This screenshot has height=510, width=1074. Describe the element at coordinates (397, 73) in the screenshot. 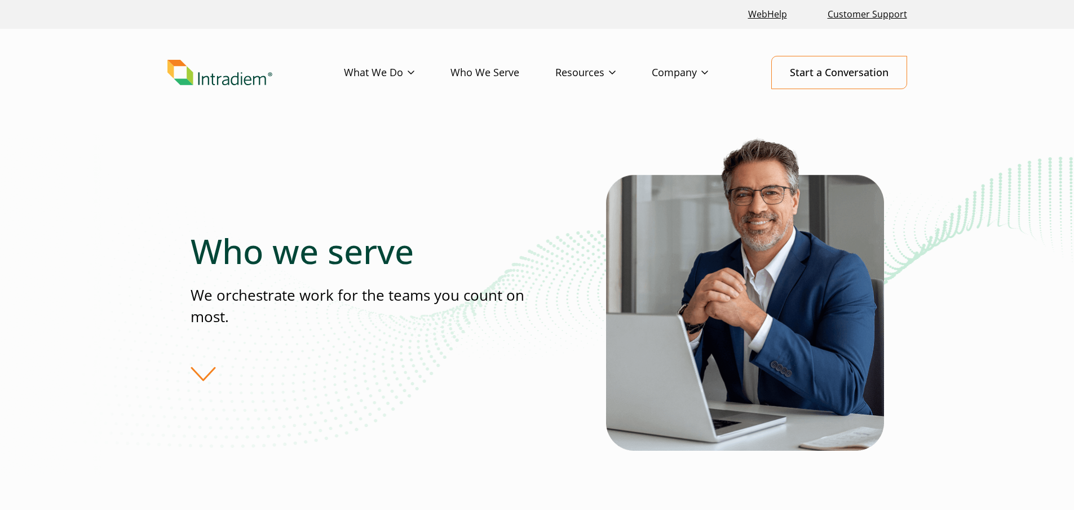

I see `a: What We Do` at that location.